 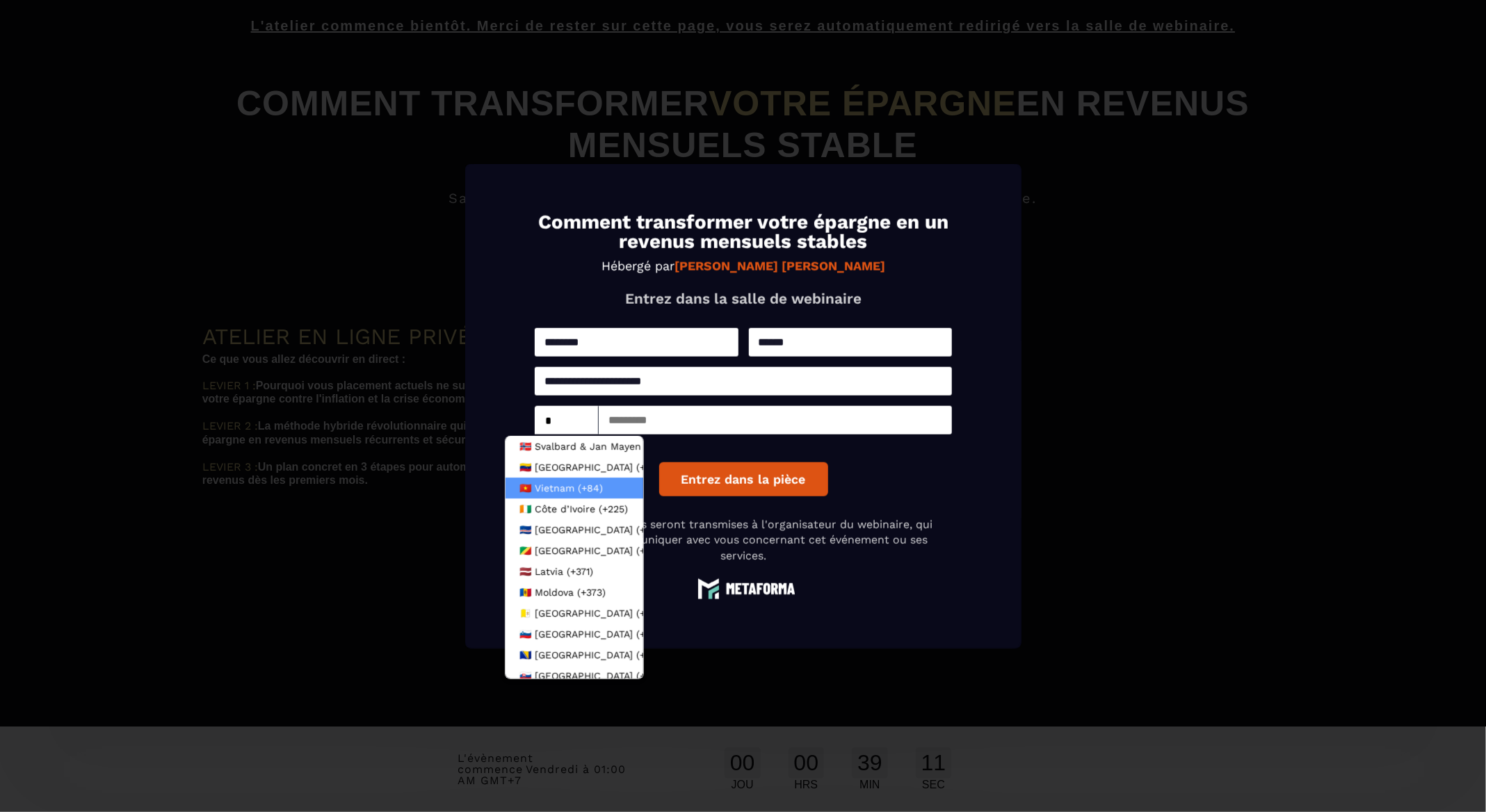 I want to click on img: logo, so click(x=743, y=588).